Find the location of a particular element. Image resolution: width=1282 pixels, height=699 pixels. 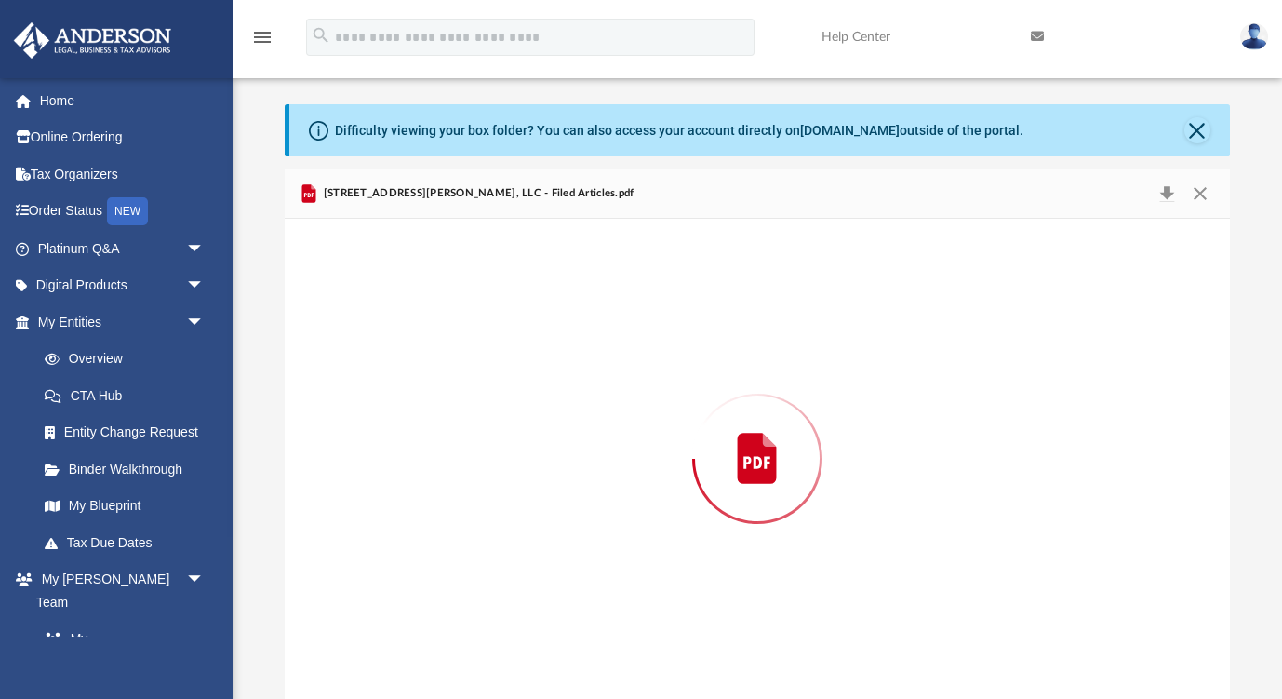

a: Home is located at coordinates (123, 101).